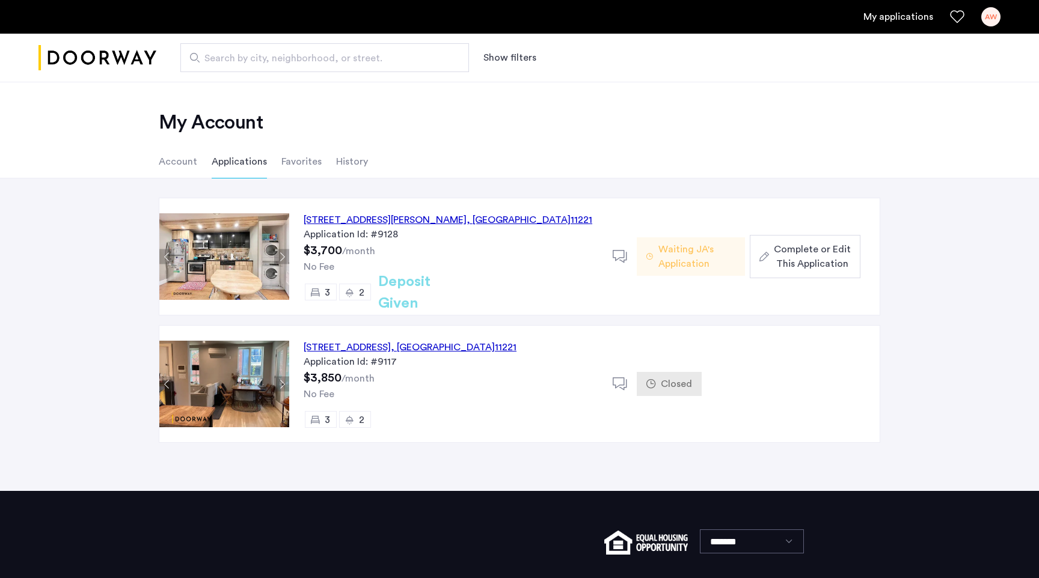  Describe the element at coordinates (510, 58) in the screenshot. I see `button: Show or hide filters` at that location.